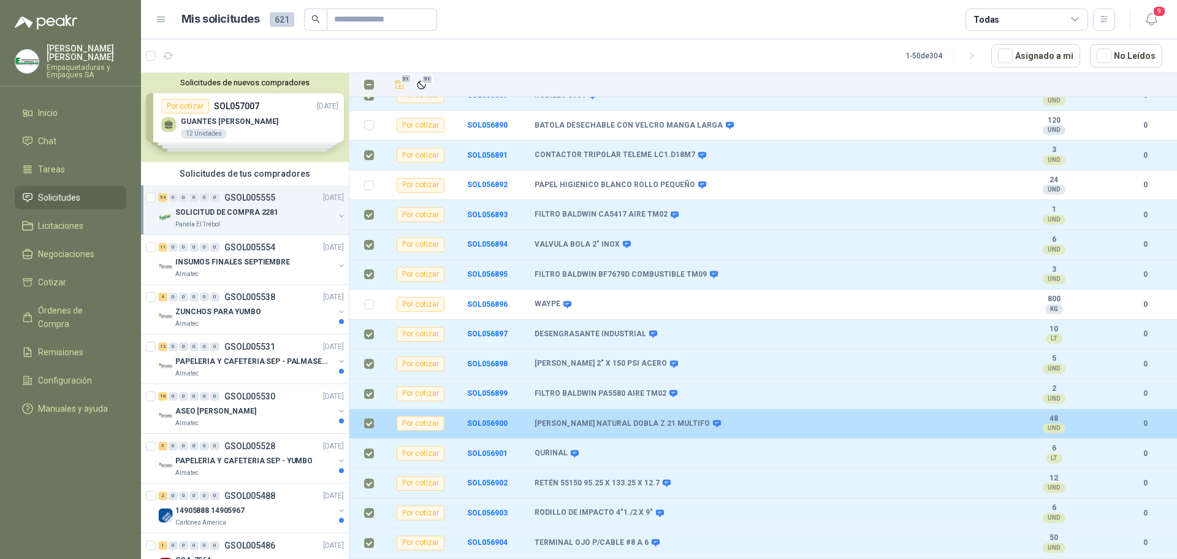  What do you see at coordinates (71, 169) in the screenshot?
I see `a: Tareas` at bounding box center [71, 169].